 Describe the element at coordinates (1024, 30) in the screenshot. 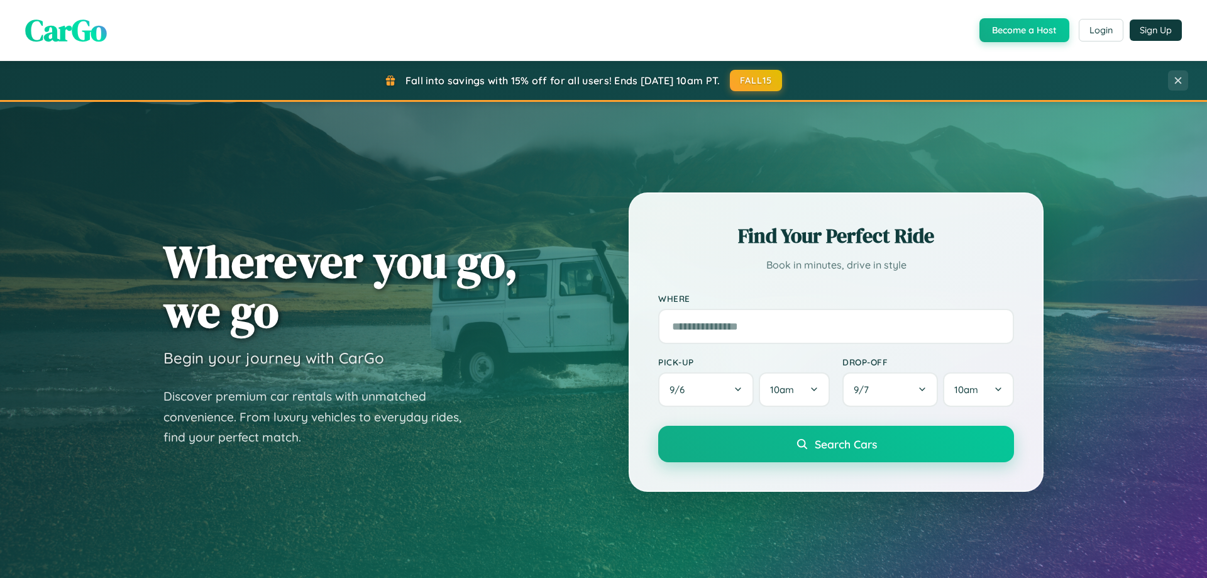

I see `button: Become a Host` at that location.